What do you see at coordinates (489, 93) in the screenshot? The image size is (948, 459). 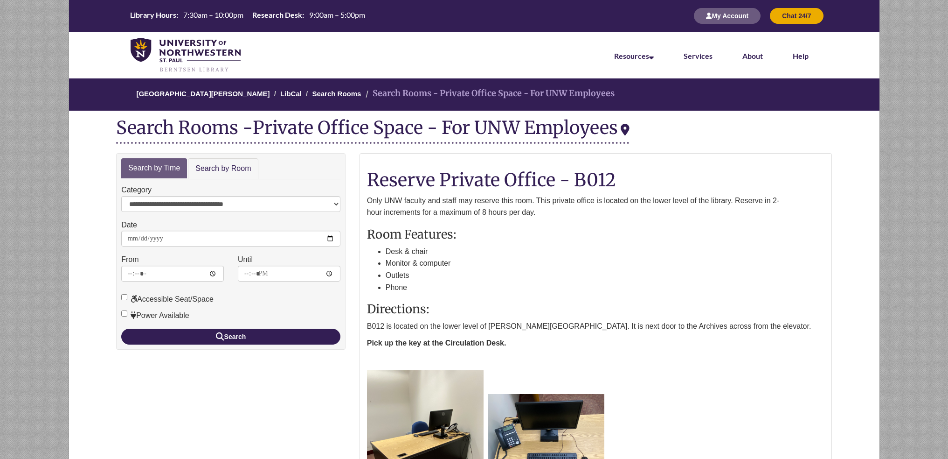 I see `li: Search Rooms - Private Office Space - For UNW Employees` at bounding box center [489, 93].